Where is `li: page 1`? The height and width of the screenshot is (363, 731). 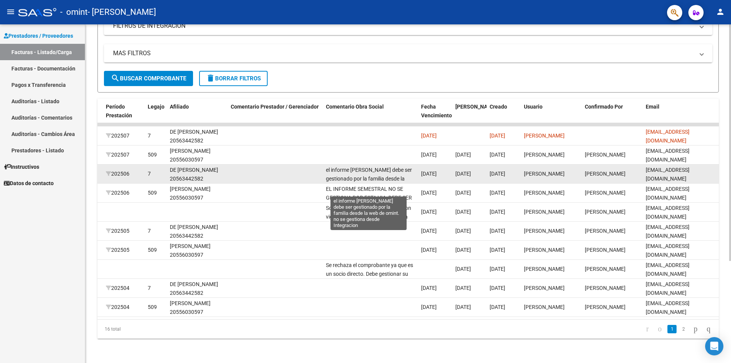
li: page 1 is located at coordinates (672, 329).